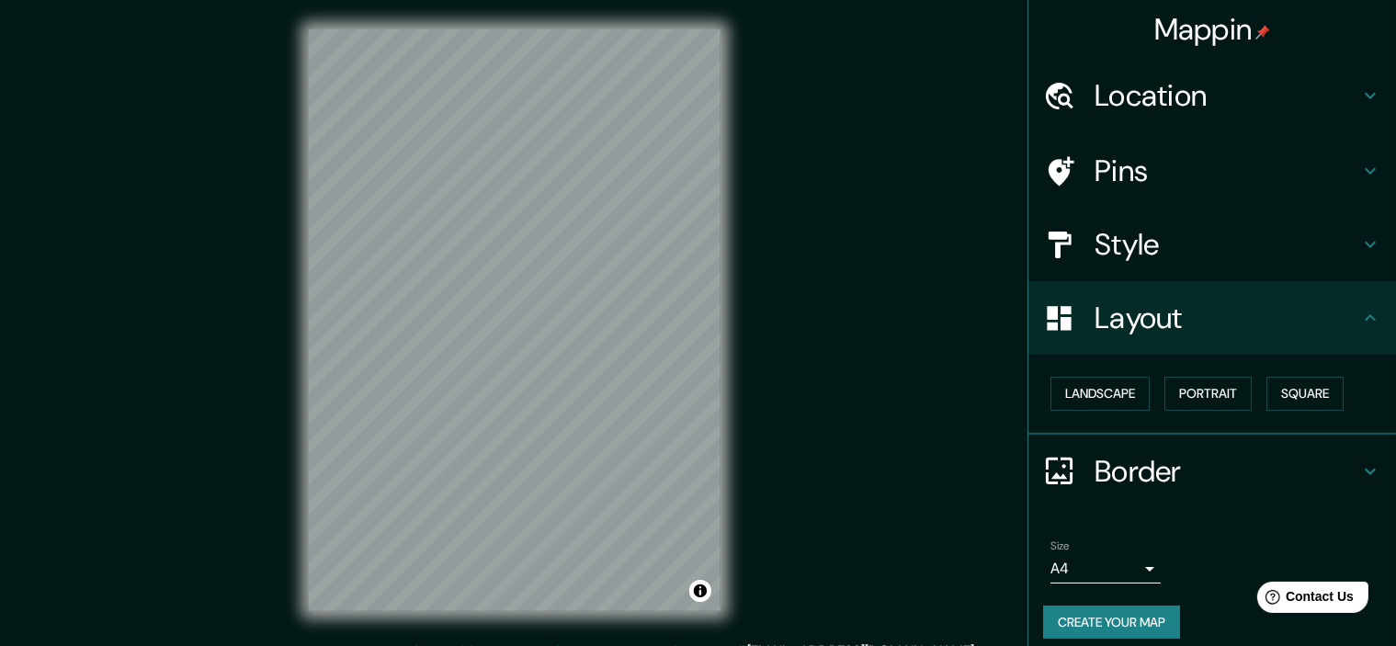 Image resolution: width=1396 pixels, height=646 pixels. I want to click on button: Square, so click(1305, 393).